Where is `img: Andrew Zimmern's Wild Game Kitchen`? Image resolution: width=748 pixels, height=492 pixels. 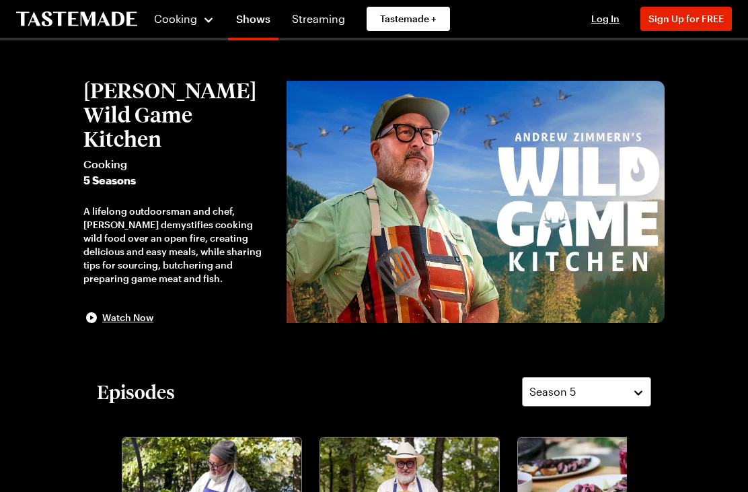 img: Andrew Zimmern's Wild Game Kitchen is located at coordinates (476, 202).